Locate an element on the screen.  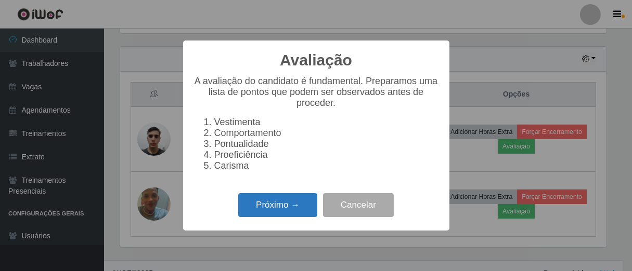
li: Carisma is located at coordinates (326, 166).